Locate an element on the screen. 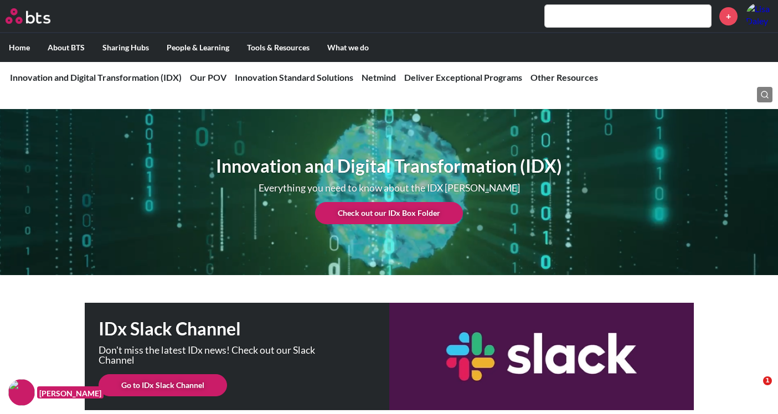  a: Our POV is located at coordinates (208, 77).